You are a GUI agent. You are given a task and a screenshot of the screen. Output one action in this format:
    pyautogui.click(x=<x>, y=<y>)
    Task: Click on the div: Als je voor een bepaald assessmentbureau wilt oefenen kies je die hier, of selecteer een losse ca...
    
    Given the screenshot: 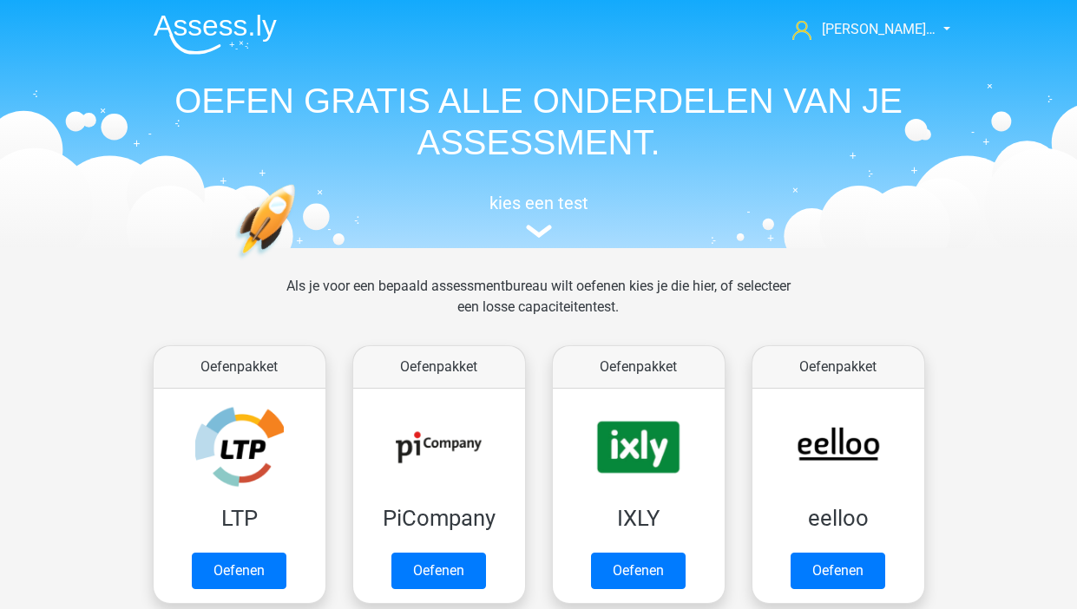 What is the action you would take?
    pyautogui.click(x=538, y=307)
    